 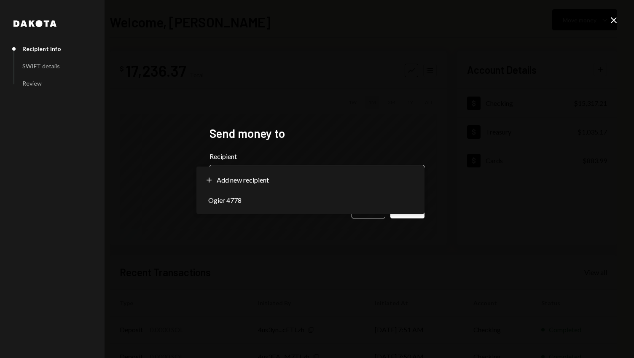 What do you see at coordinates (243, 180) in the screenshot?
I see `span: Add new recipient` at bounding box center [243, 180].